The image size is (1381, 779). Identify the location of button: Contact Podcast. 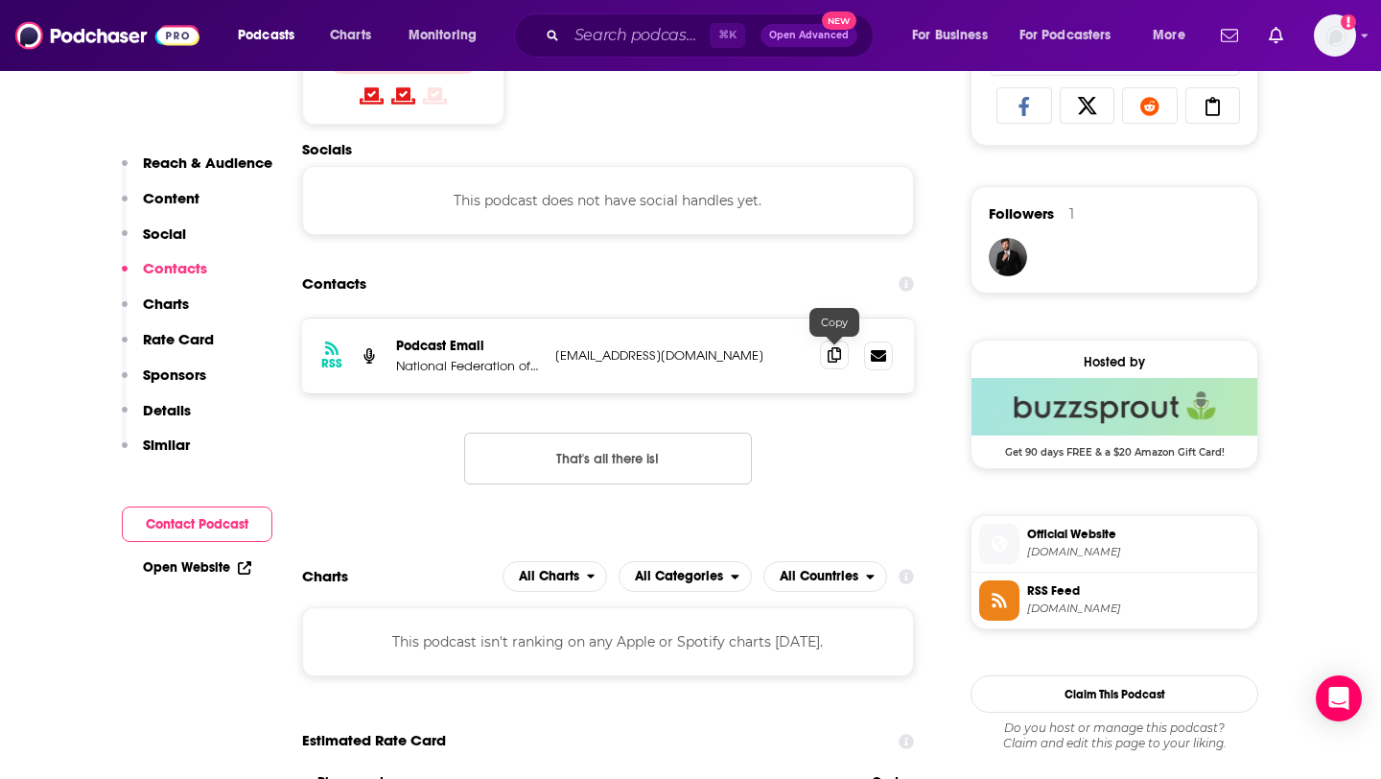
(197, 524).